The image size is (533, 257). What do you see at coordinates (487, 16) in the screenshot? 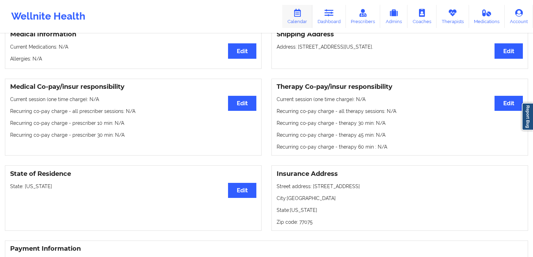
I see `a: Medications` at bounding box center [487, 16].